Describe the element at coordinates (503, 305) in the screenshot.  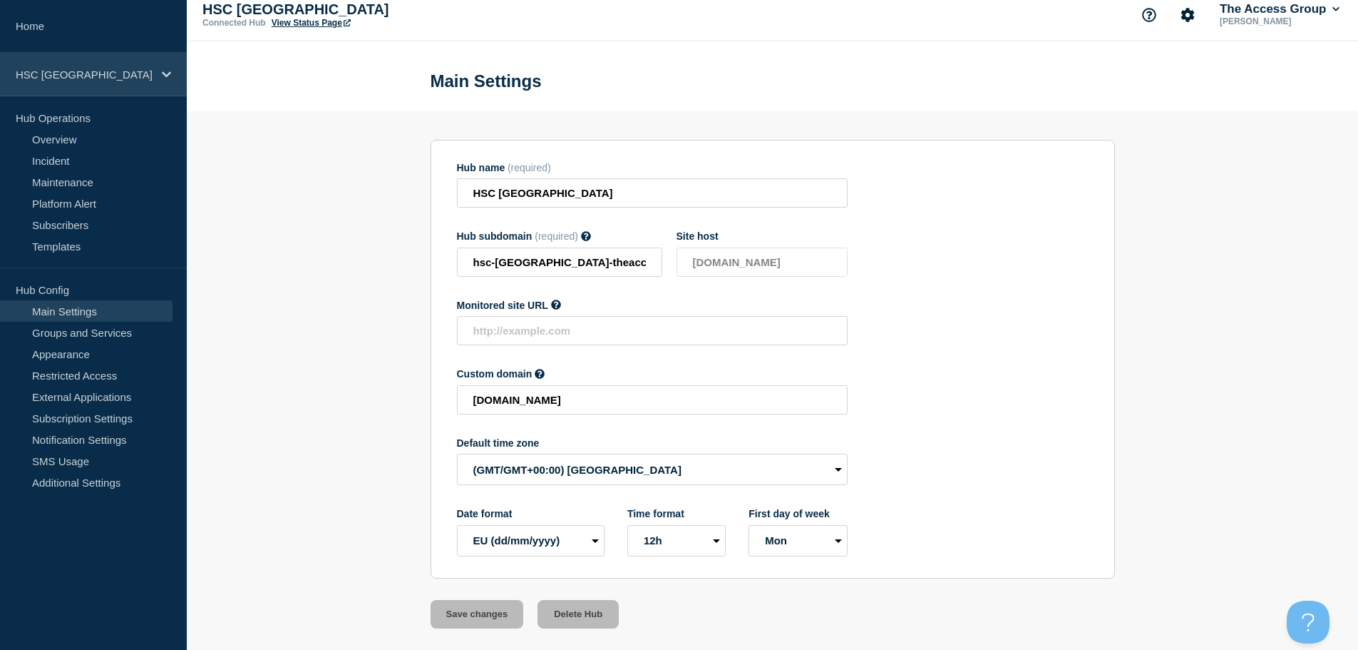
I see `span: Monitored site URL` at that location.